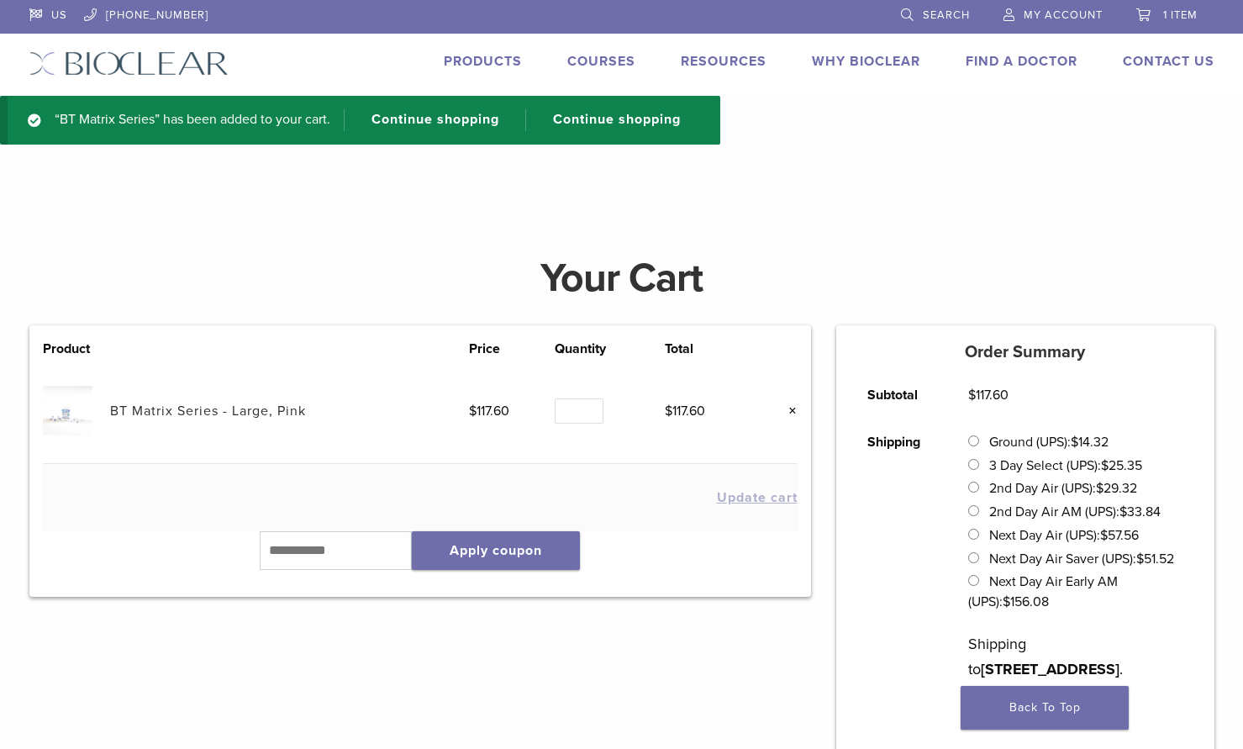 The height and width of the screenshot is (749, 1243). I want to click on span: 1 item, so click(1180, 15).